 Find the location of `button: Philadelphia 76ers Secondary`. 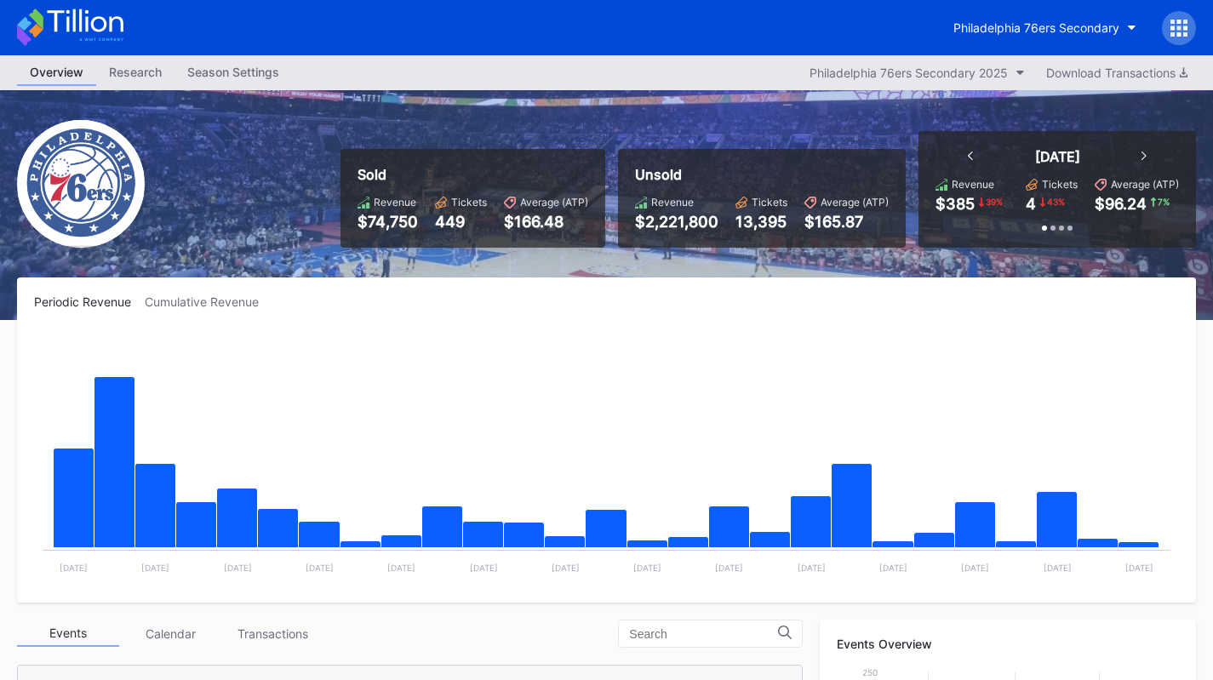

button: Philadelphia 76ers Secondary is located at coordinates (1044, 27).